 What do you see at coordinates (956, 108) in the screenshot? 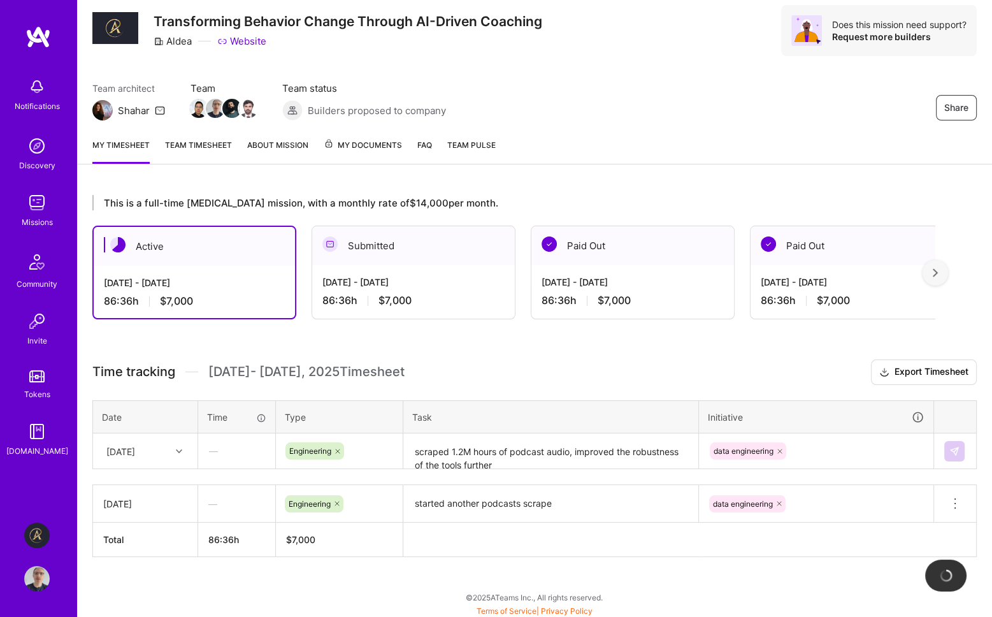
I see `button: Share` at bounding box center [956, 108].